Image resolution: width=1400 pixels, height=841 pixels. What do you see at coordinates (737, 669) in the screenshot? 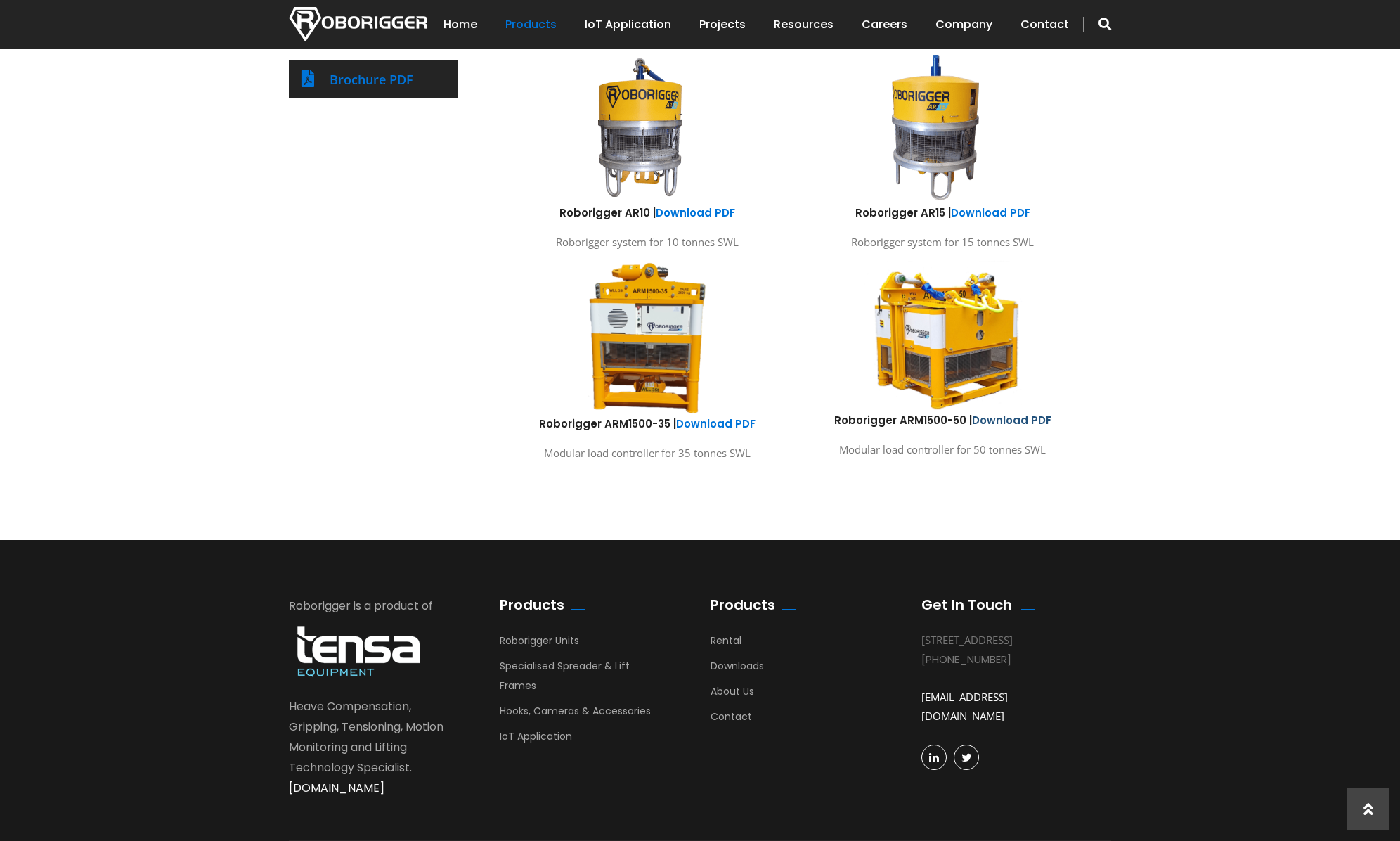
I see `a: Downloads` at bounding box center [737, 669].